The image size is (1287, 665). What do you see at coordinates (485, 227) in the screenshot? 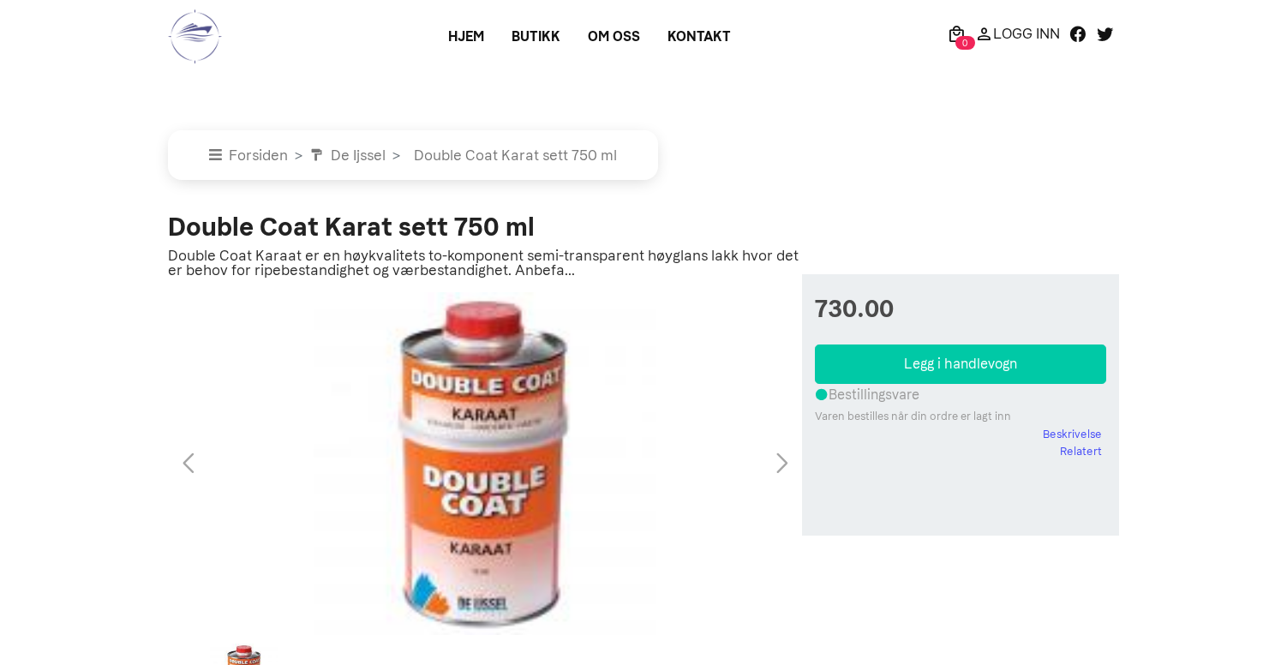
I see `h2: Double Coat Karat sett 750 ml` at bounding box center [485, 227].